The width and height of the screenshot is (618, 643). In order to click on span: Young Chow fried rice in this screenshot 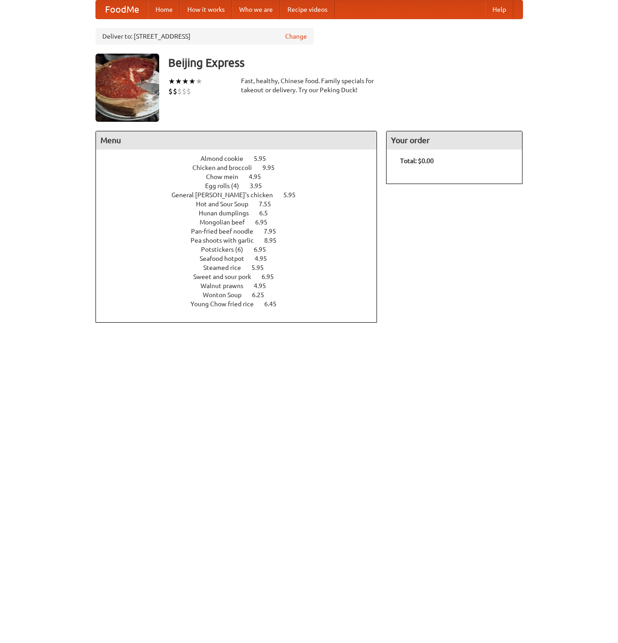, I will do `click(226, 304)`.